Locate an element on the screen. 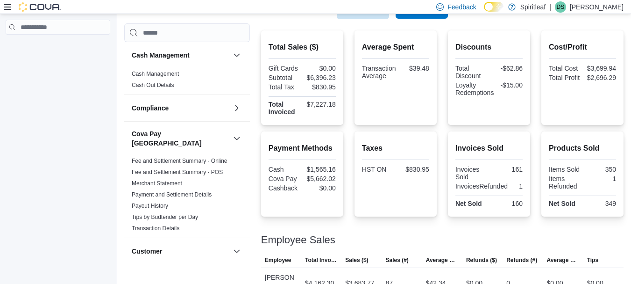  span: Average Refund is located at coordinates (563, 260).